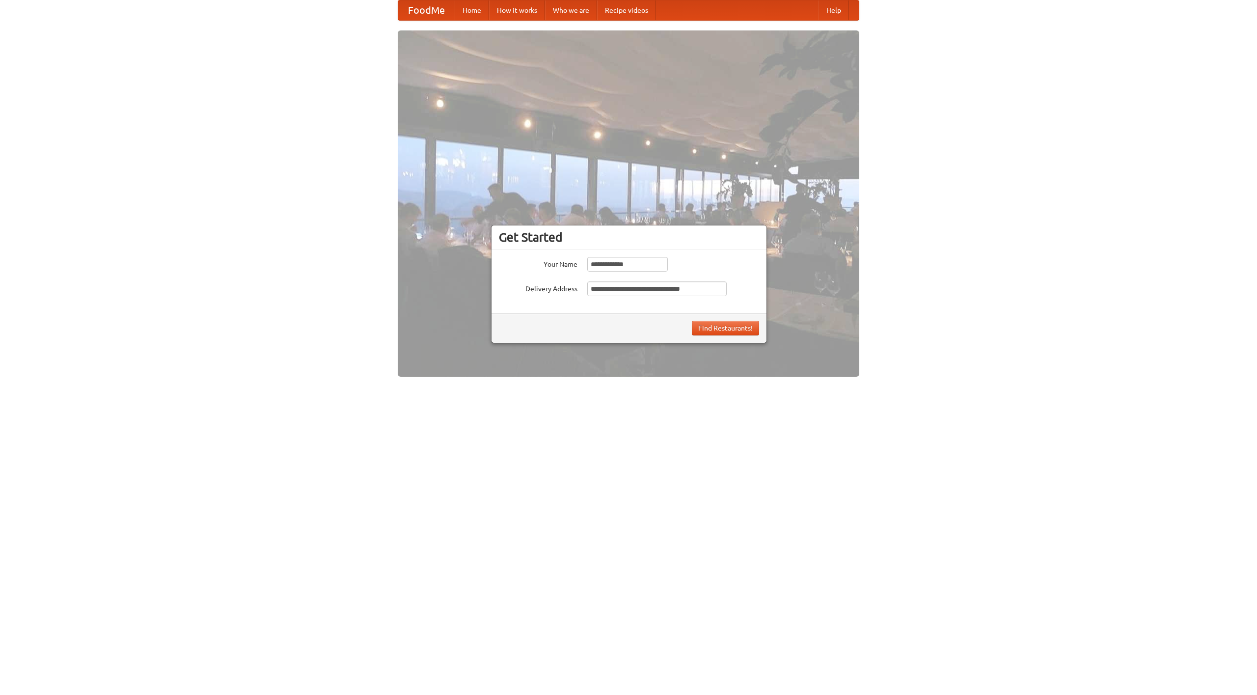  What do you see at coordinates (517, 10) in the screenshot?
I see `a: How it works` at bounding box center [517, 10].